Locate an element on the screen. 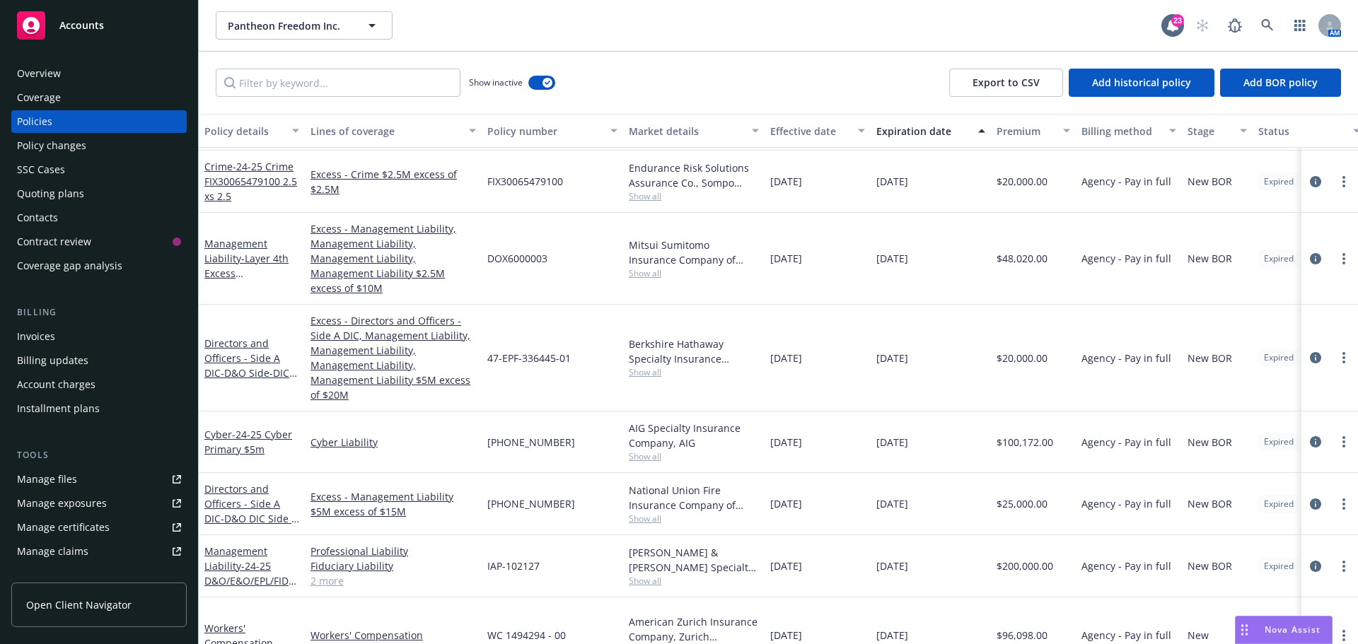 Image resolution: width=1358 pixels, height=644 pixels. span: Accounts is located at coordinates (81, 25).